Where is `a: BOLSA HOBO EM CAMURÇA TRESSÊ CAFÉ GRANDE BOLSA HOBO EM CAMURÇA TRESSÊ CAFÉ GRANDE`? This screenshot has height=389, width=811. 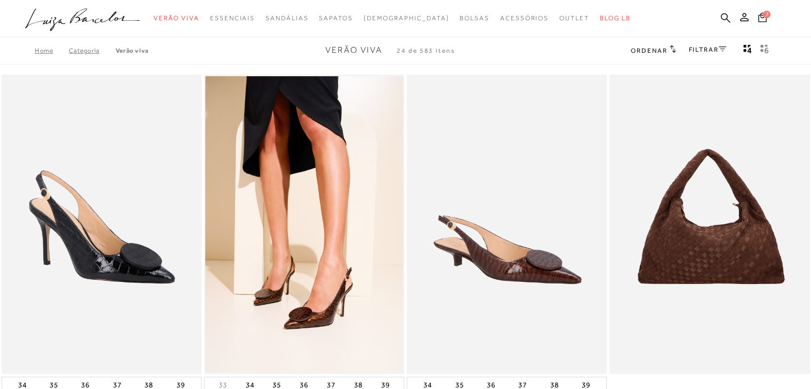 a: BOLSA HOBO EM CAMURÇA TRESSÊ CAFÉ GRANDE BOLSA HOBO EM CAMURÇA TRESSÊ CAFÉ GRANDE is located at coordinates (709, 225).